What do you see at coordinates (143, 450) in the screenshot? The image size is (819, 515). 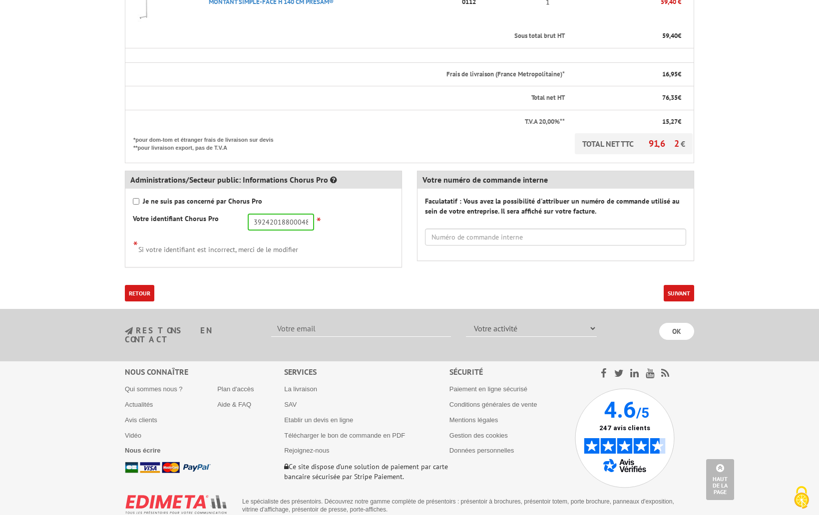 I see `b: Nous écrire` at bounding box center [143, 450].